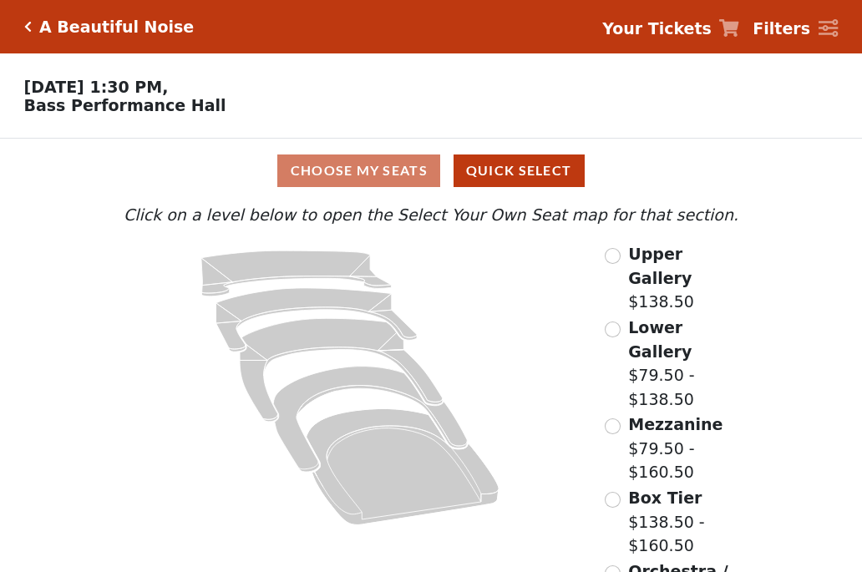 The height and width of the screenshot is (572, 862). I want to click on path: Lower Gallery - Seats Available: 37, so click(317, 320).